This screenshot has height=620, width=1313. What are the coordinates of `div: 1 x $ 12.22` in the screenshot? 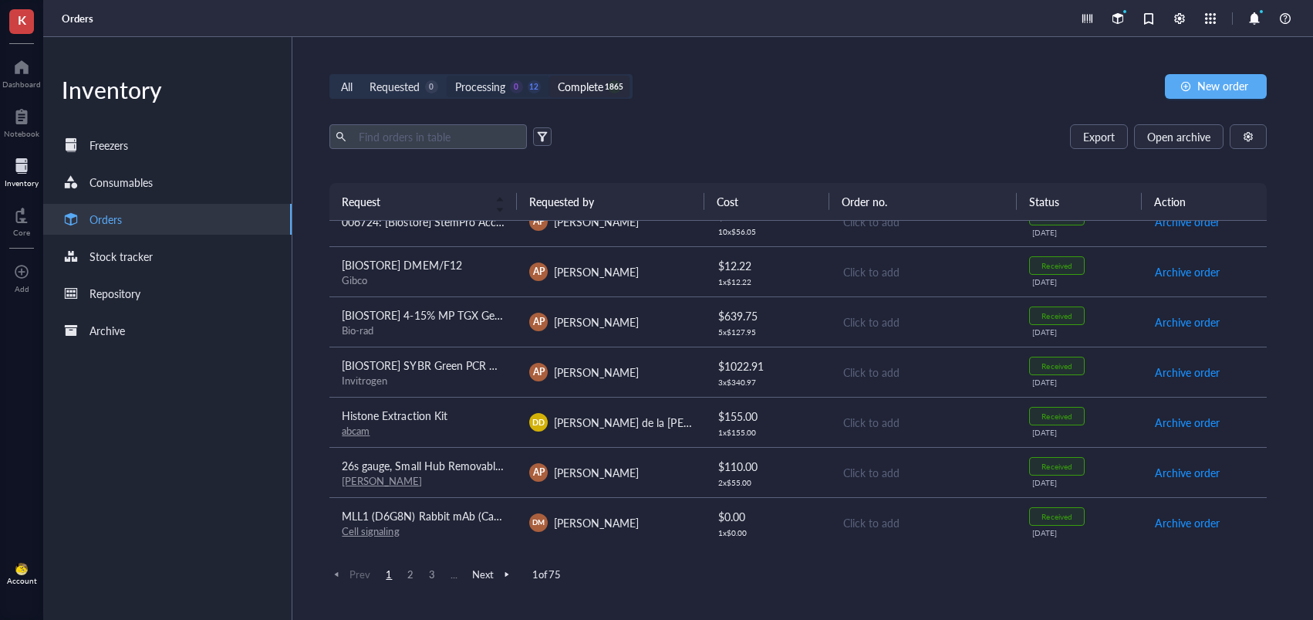 It's located at (768, 282).